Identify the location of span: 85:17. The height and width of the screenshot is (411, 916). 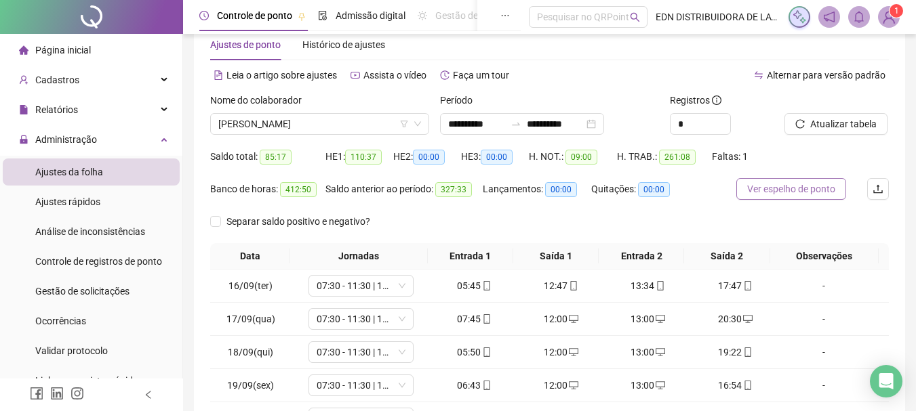
(275, 157).